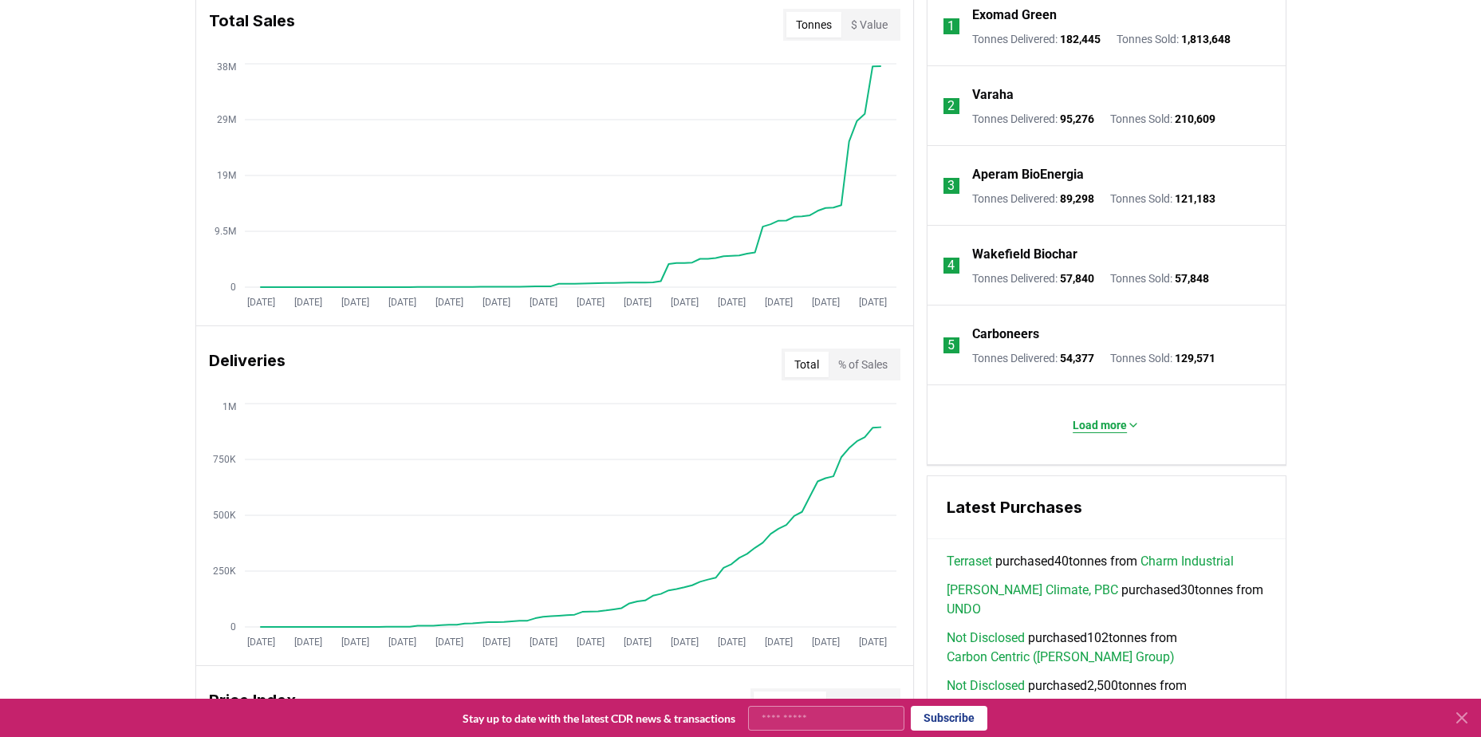  Describe the element at coordinates (993, 95) in the screenshot. I see `a: Varaha` at that location.